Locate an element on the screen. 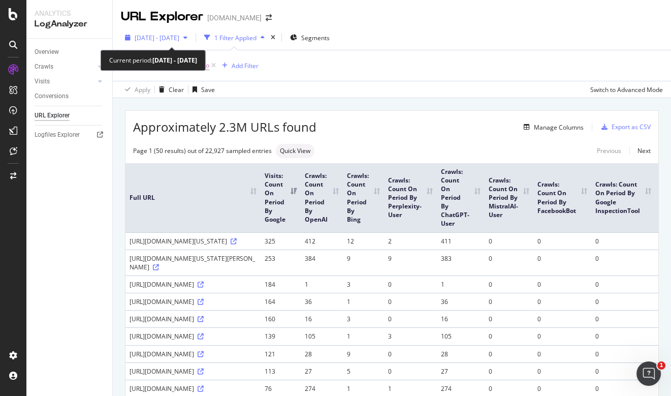 This screenshot has height=396, width=671. div: Add Filter is located at coordinates (245, 66).